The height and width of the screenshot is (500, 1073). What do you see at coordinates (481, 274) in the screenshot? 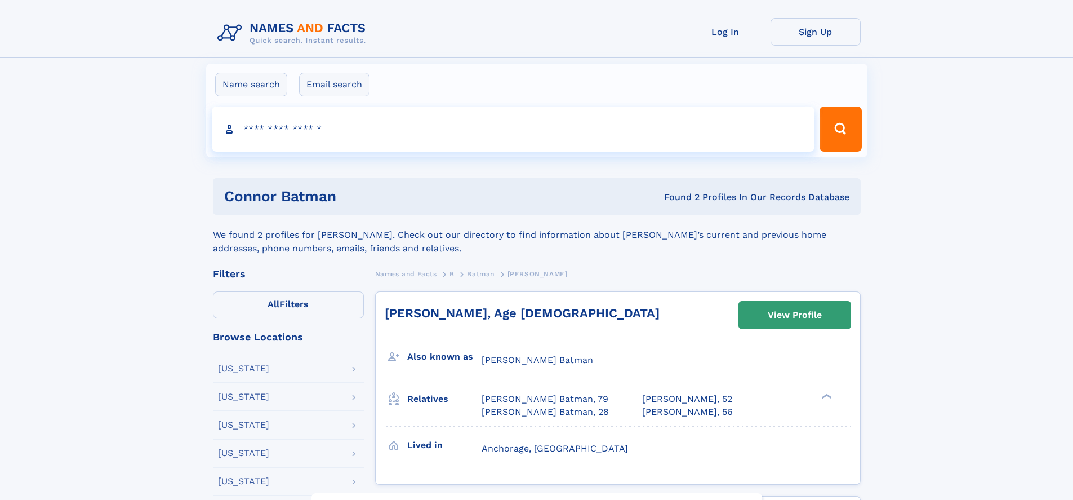
I see `span: Batman` at bounding box center [481, 274].